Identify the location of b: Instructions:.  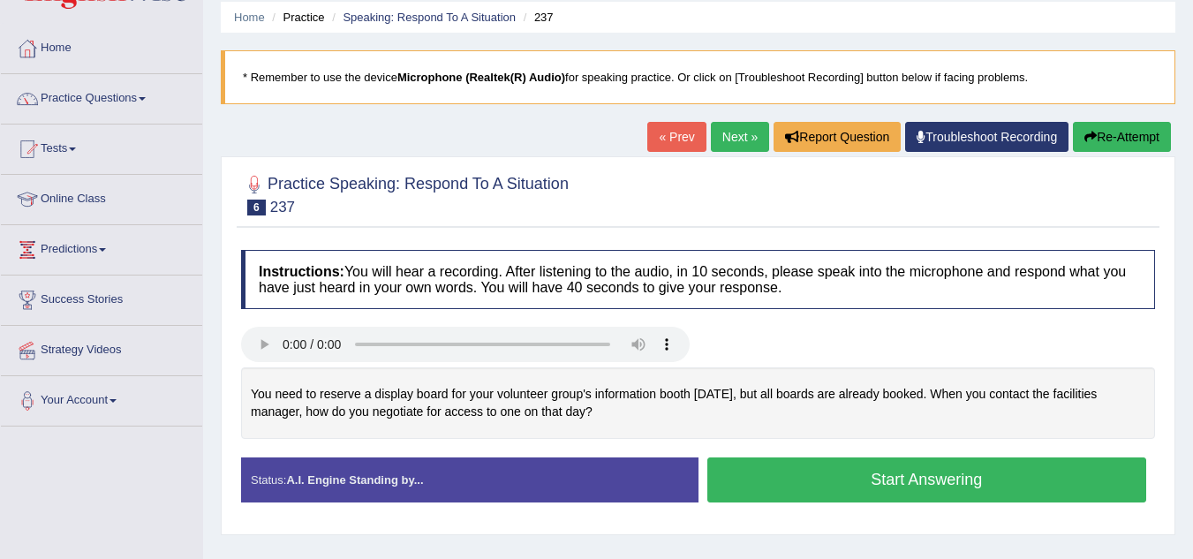
(301, 271).